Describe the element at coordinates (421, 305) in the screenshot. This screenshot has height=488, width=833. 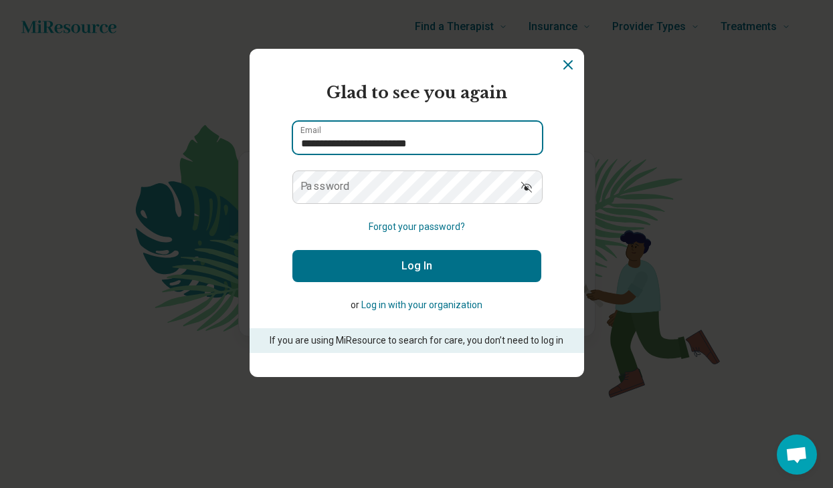
I see `button: Log in with your organization` at that location.